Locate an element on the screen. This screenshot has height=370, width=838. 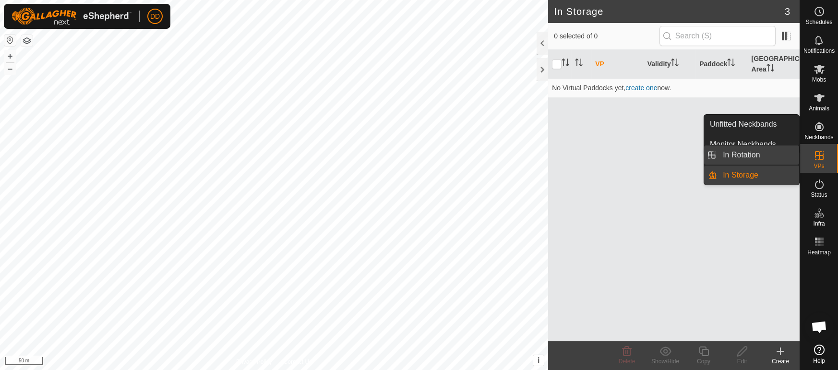
th: VP is located at coordinates (618, 64).